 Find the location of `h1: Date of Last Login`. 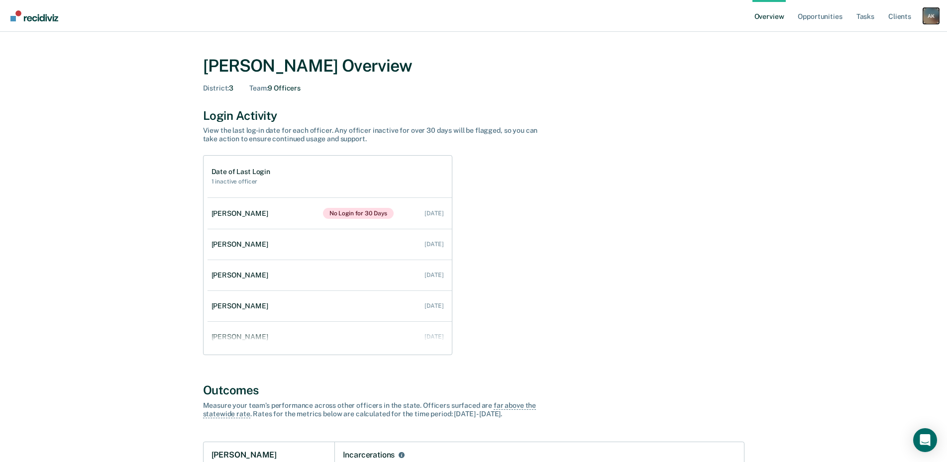

h1: Date of Last Login is located at coordinates (241, 172).